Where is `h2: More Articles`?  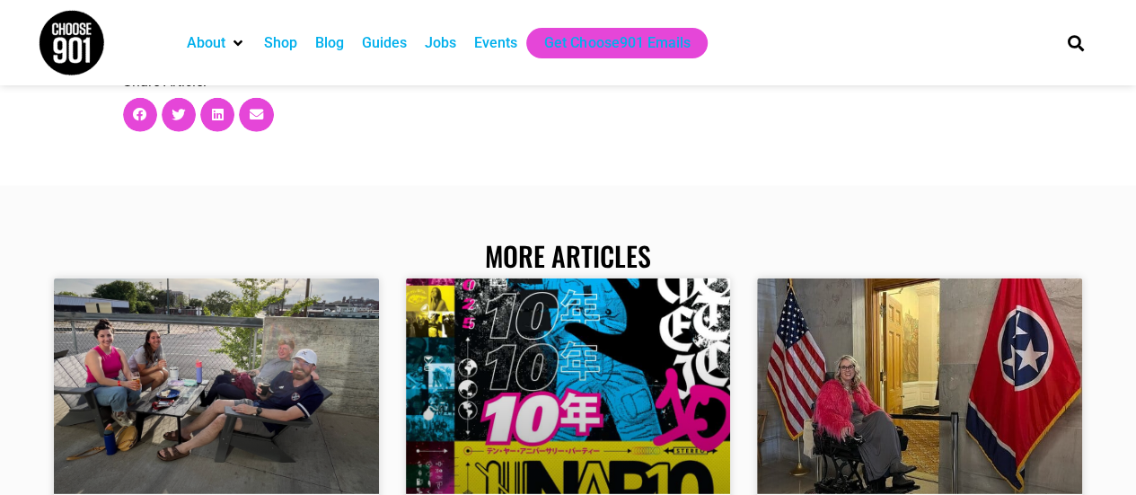
h2: More Articles is located at coordinates (567, 256).